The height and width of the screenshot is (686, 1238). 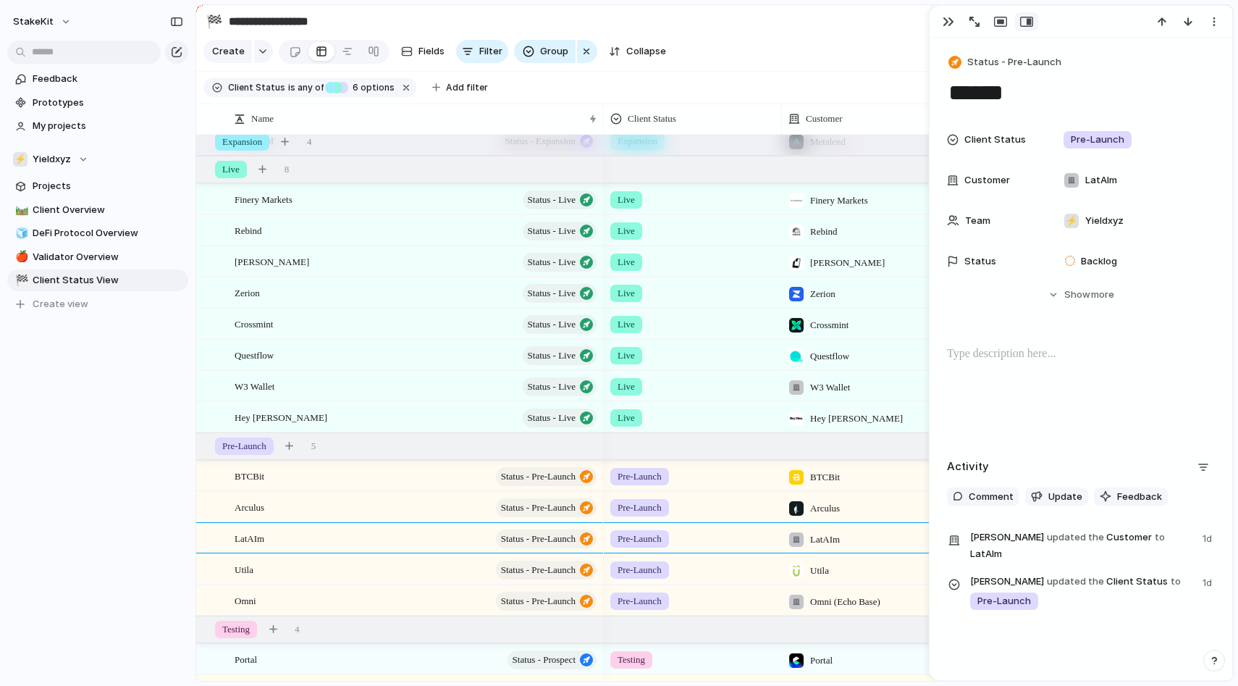 What do you see at coordinates (819, 570) in the screenshot?
I see `span: Utila` at bounding box center [819, 570].